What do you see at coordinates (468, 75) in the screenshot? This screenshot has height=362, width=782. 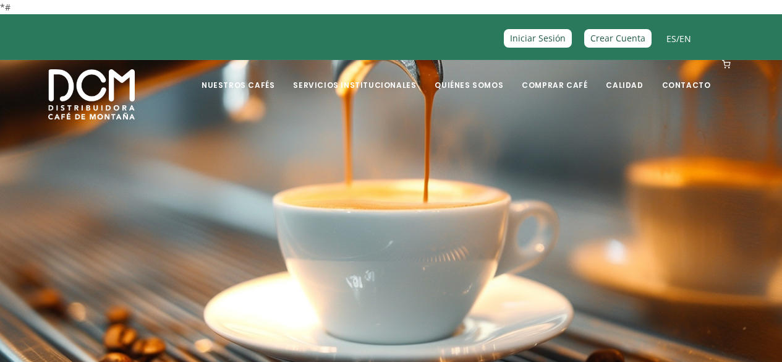 I see `a: Quiénes Somos` at bounding box center [468, 75].